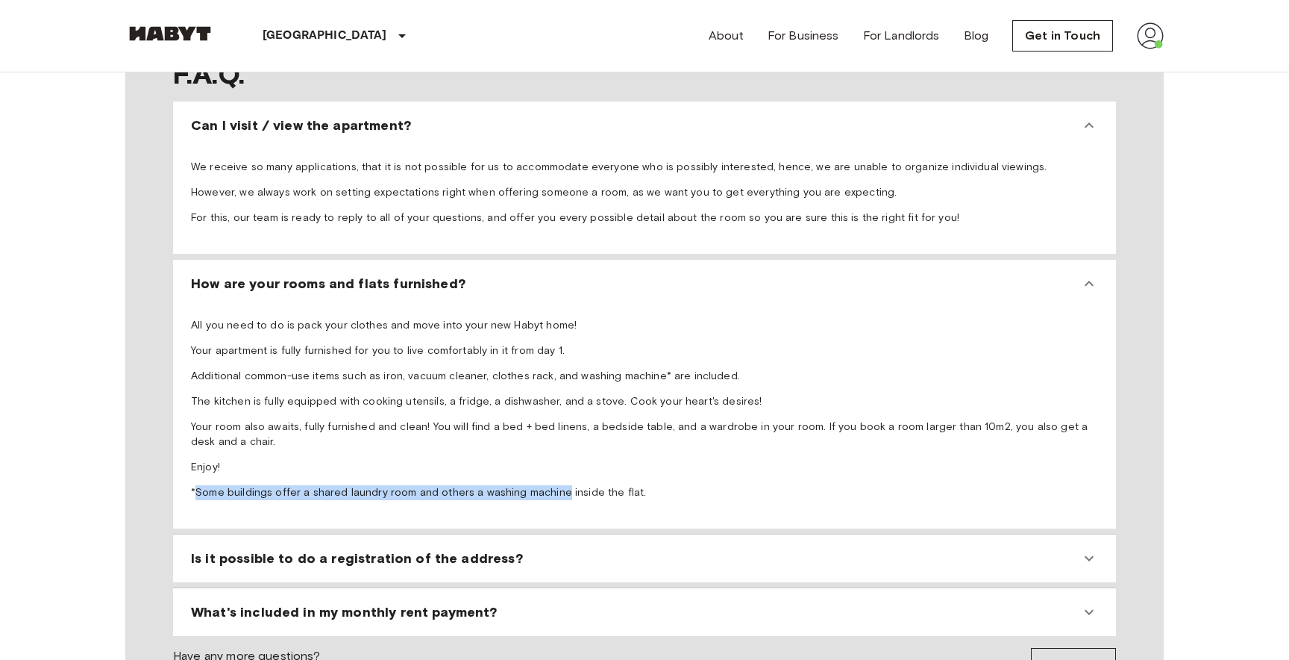 The width and height of the screenshot is (1289, 660). Describe the element at coordinates (645, 612) in the screenshot. I see `div: What's included in my monthly rent payment?` at that location.